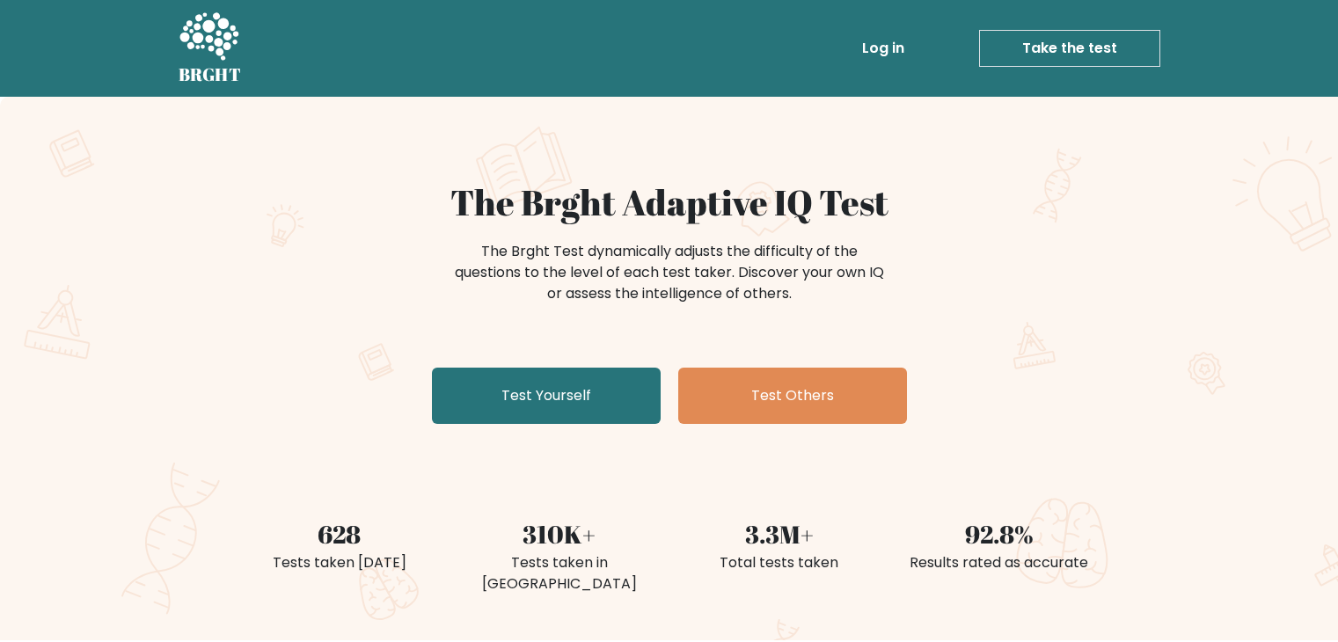  Describe the element at coordinates (210, 48) in the screenshot. I see `a: BRGHT` at that location.